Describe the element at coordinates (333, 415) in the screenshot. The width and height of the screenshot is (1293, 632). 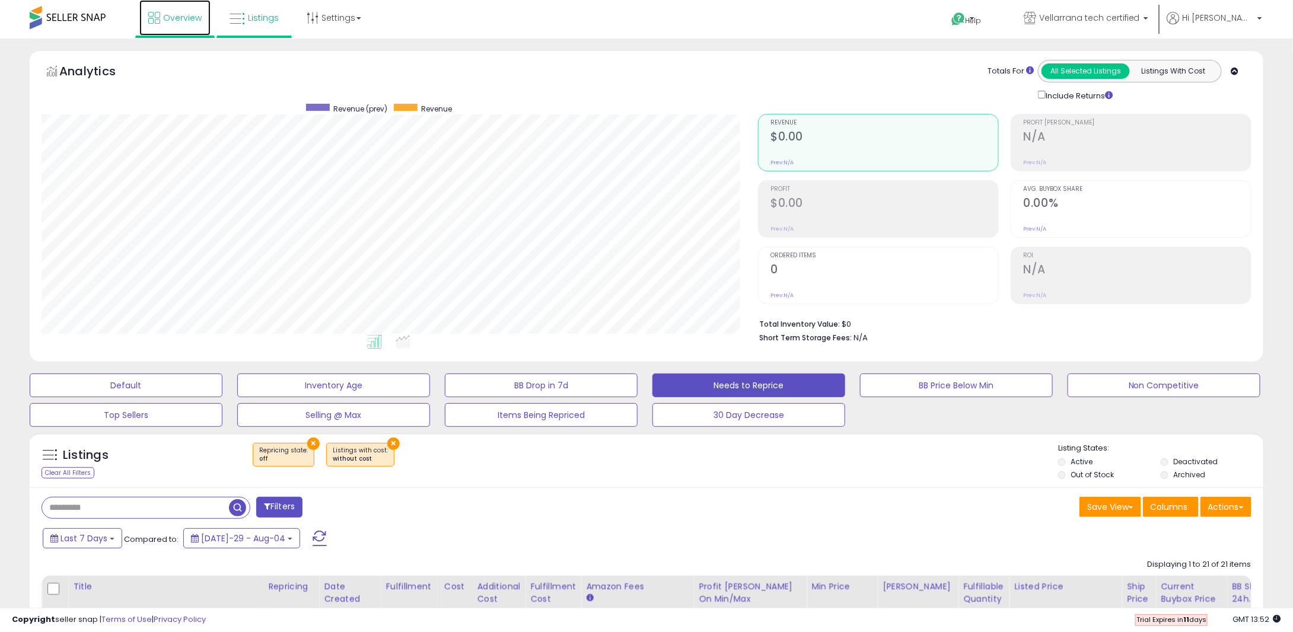
I see `button: Selling @ Max` at that location.